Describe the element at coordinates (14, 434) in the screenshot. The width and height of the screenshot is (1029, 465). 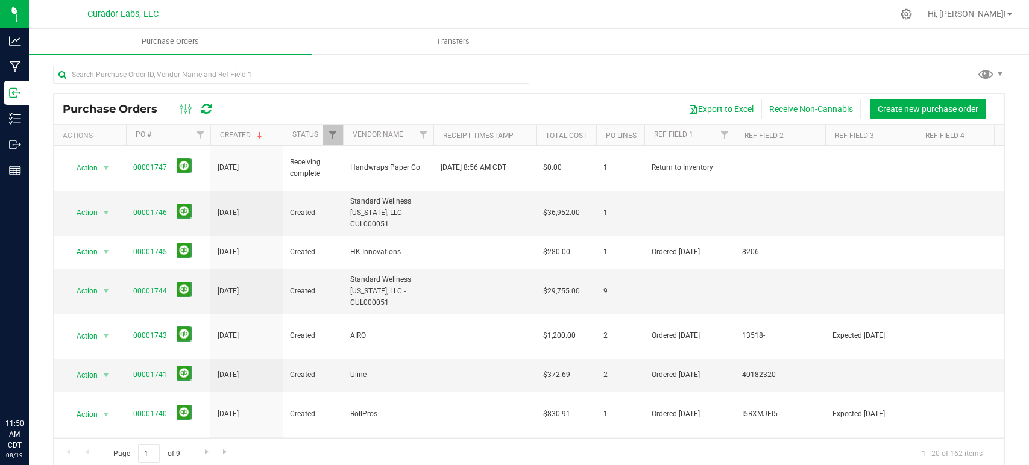
I see `p: 11:50 AM CDT` at that location.